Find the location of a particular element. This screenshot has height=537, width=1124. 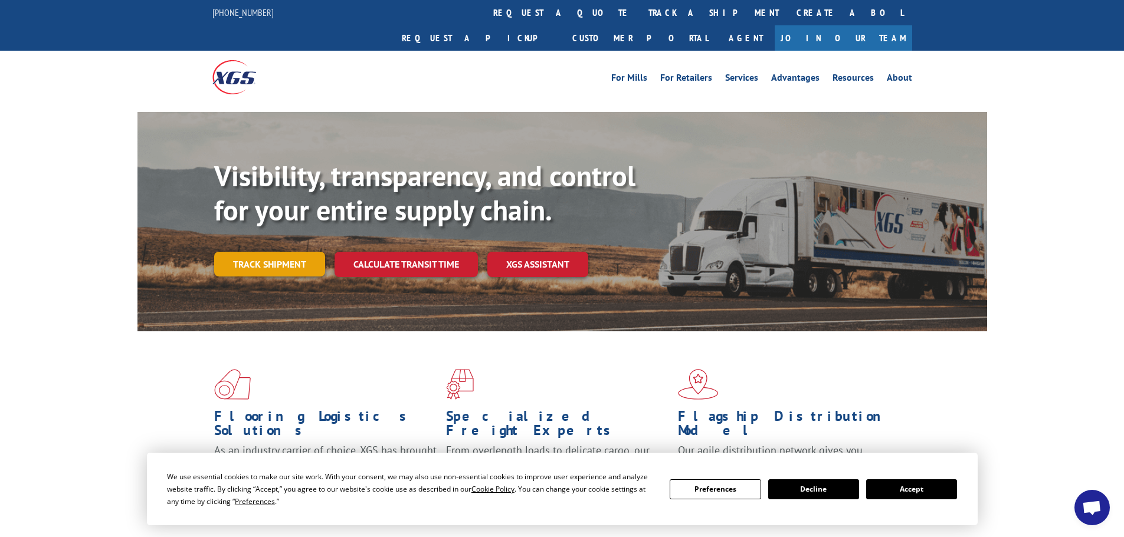

img: xgs-icon-flagship-distribution-model-red is located at coordinates (698, 385).